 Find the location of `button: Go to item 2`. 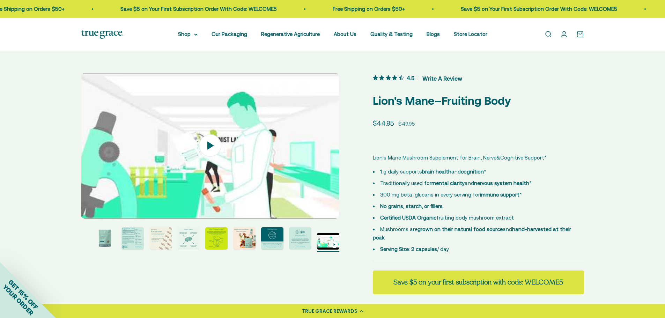

button: Go to item 2 is located at coordinates (105, 240).